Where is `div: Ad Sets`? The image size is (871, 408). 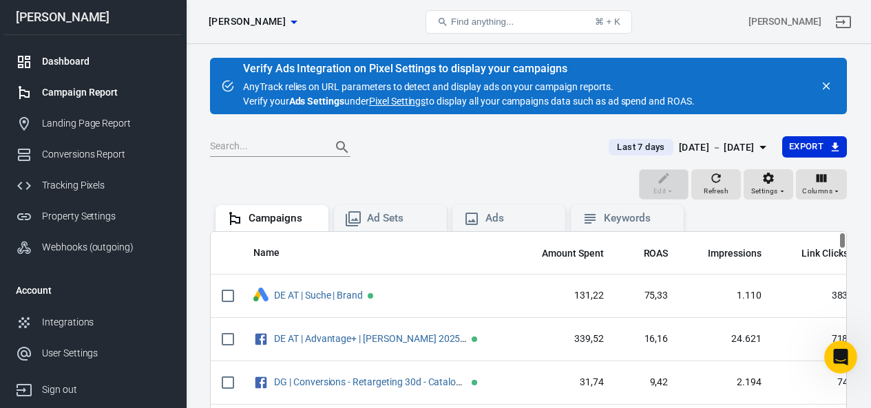 div: Ad Sets is located at coordinates (402, 218).